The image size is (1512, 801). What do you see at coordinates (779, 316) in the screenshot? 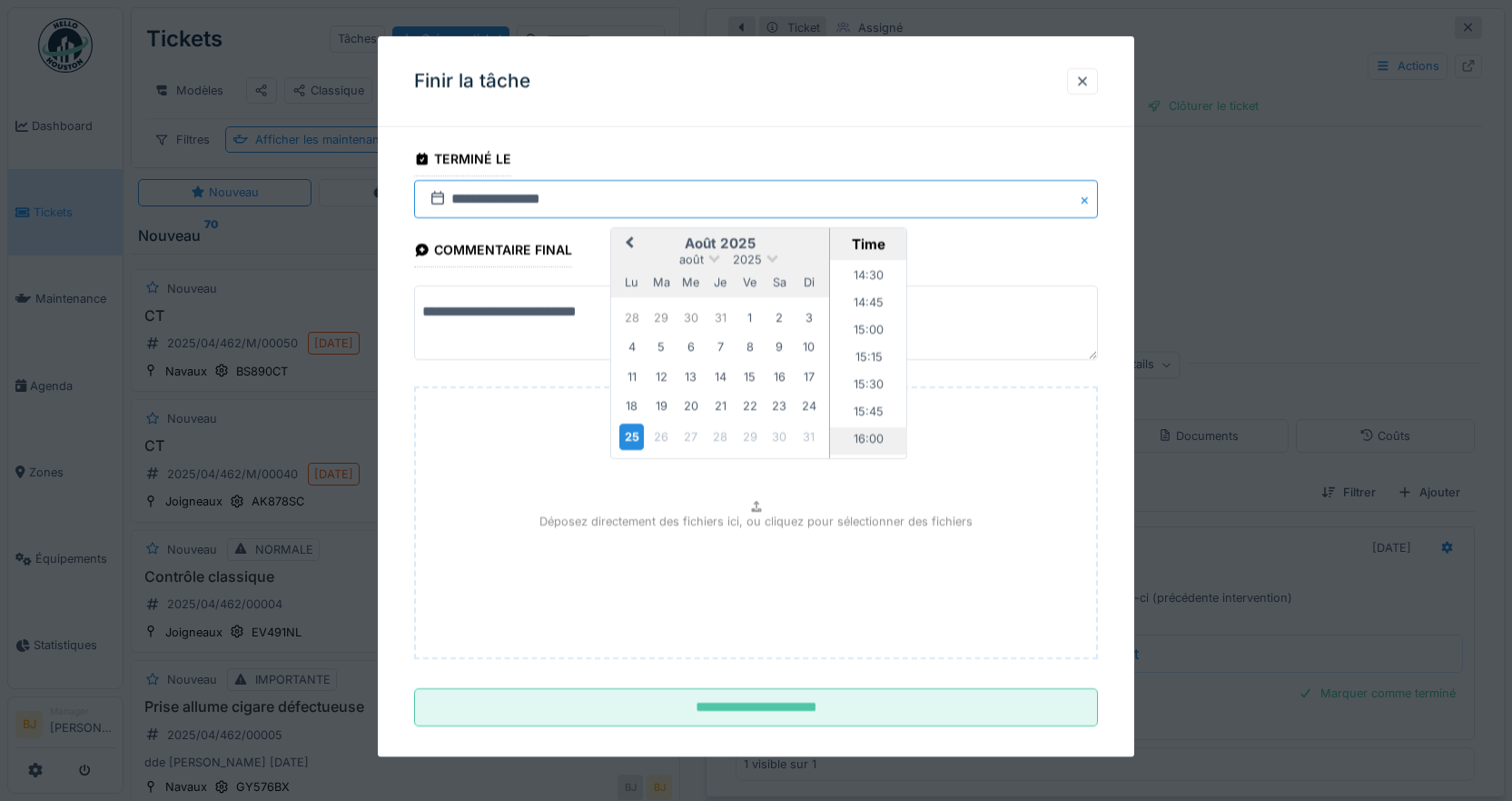
I see `div: Choose samedi 2 août 2025` at bounding box center [779, 316].